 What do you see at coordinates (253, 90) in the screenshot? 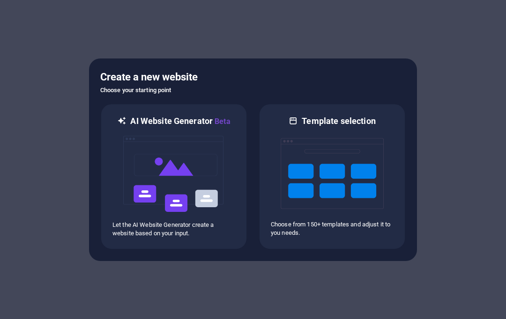
I see `h6: Choose your starting point` at bounding box center [253, 90].